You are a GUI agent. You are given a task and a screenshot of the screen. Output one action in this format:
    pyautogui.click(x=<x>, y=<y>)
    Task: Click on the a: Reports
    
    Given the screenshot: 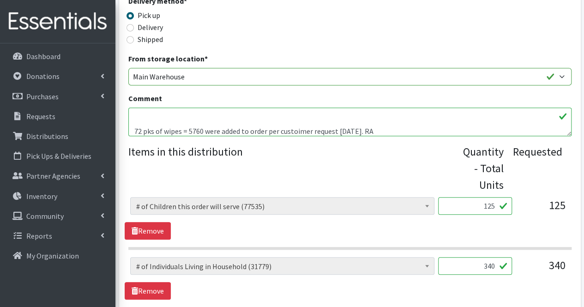 What is the action you would take?
    pyautogui.click(x=58, y=236)
    